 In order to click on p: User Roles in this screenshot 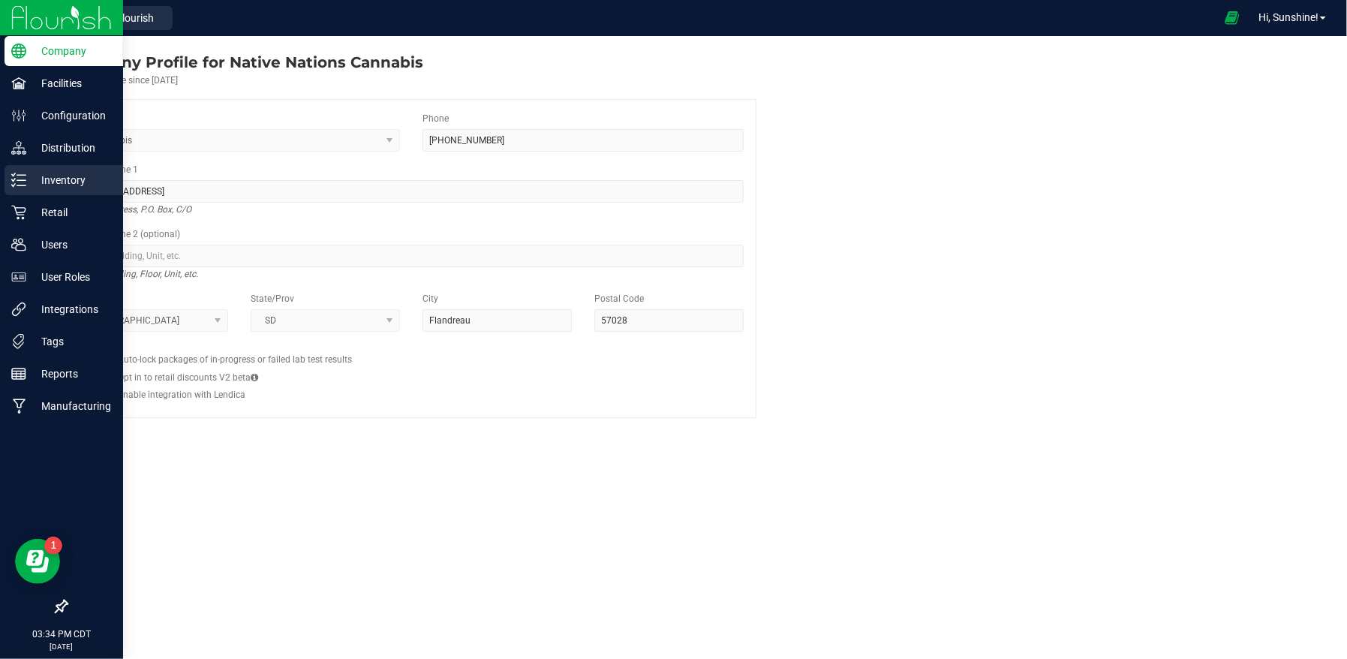, I will do `click(71, 277)`.